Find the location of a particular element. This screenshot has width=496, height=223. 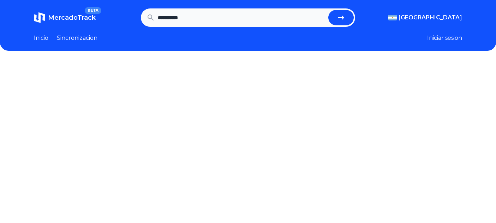

button: Iniciar sesion is located at coordinates (444, 38).